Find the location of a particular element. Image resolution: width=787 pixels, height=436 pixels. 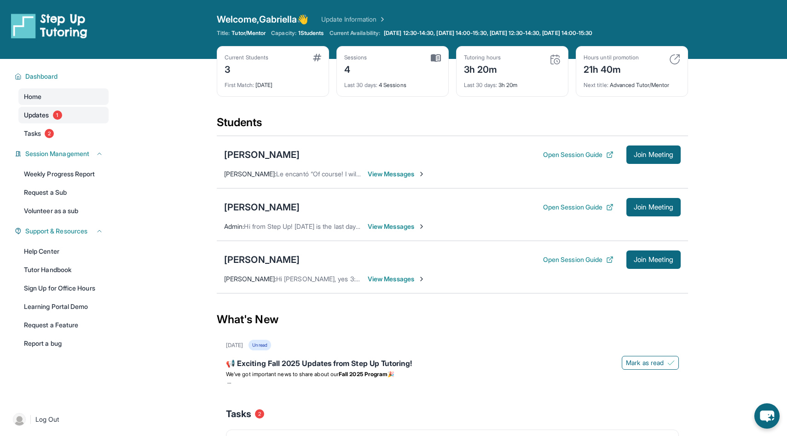

div: Advanced Tutor/Mentor is located at coordinates (632, 82).